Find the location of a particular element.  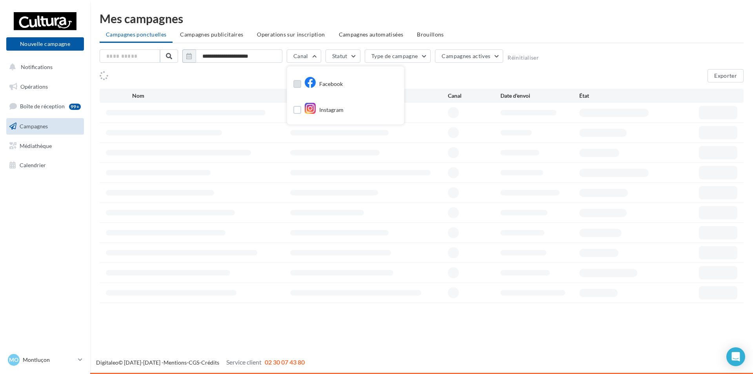

div: État is located at coordinates (618, 96).